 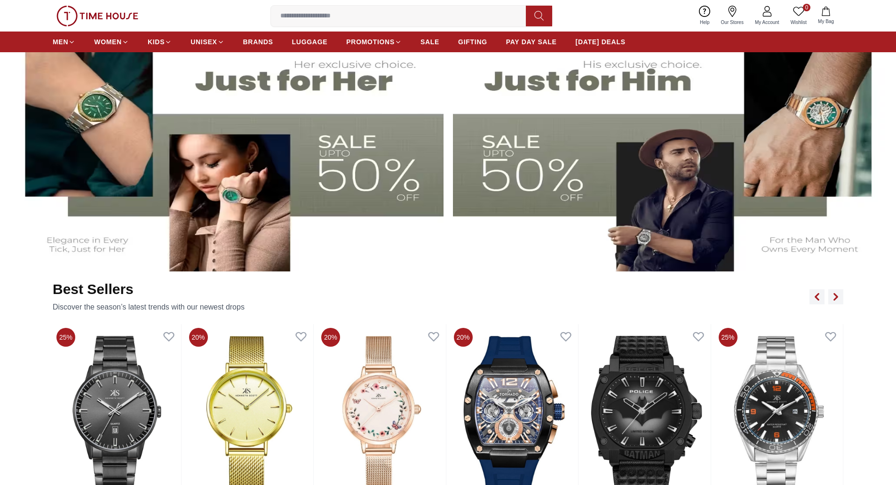 I want to click on img: Women's Watches Banner, so click(x=225, y=150).